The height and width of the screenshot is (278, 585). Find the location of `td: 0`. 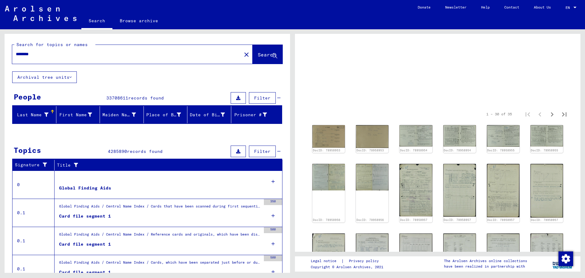

td: 0 is located at coordinates (34, 184).